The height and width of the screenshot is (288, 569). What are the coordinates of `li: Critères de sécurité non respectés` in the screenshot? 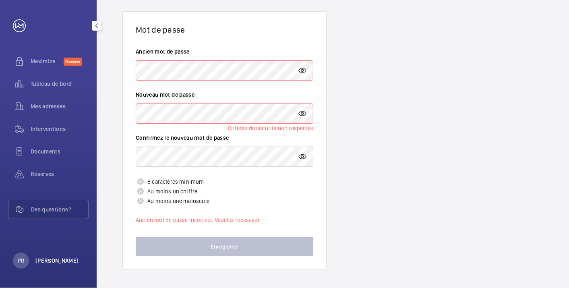 It's located at (224, 128).